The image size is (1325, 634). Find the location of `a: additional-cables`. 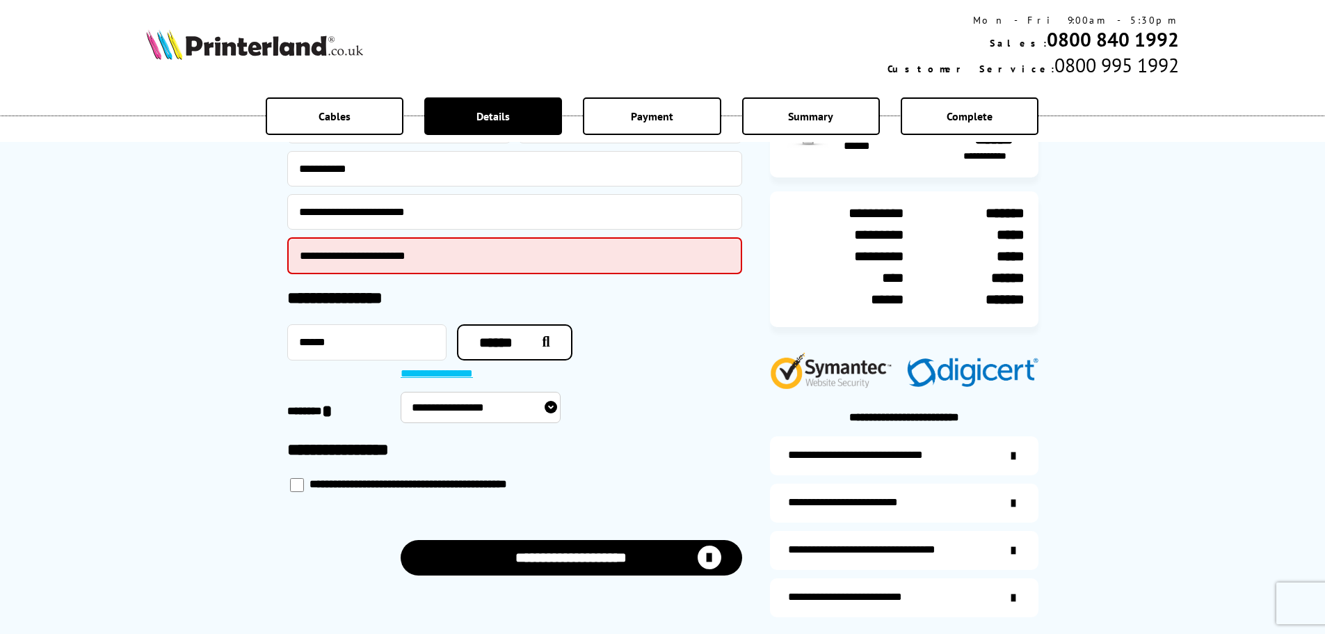

a: additional-cables is located at coordinates (904, 550).